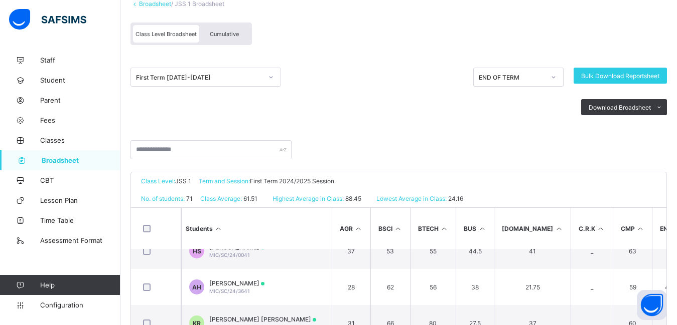  What do you see at coordinates (632, 251) in the screenshot?
I see `td: 63` at bounding box center [632, 251].